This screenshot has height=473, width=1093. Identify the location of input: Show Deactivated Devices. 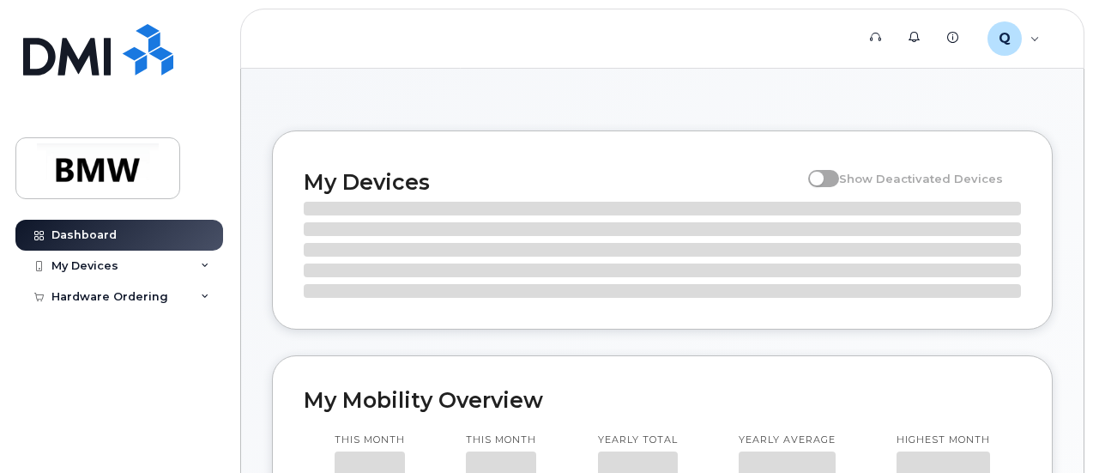
(815, 169).